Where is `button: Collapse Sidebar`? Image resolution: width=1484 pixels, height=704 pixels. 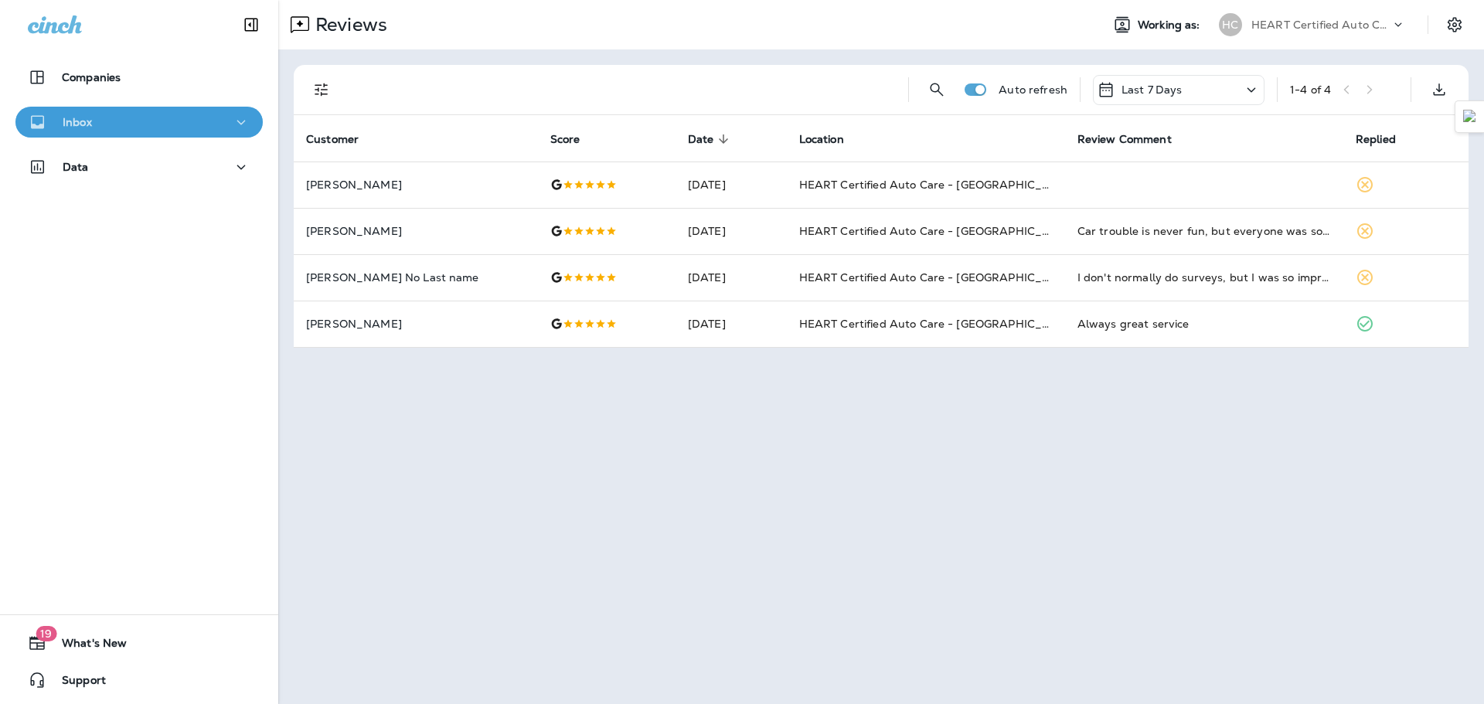 button: Collapse Sidebar is located at coordinates (251, 25).